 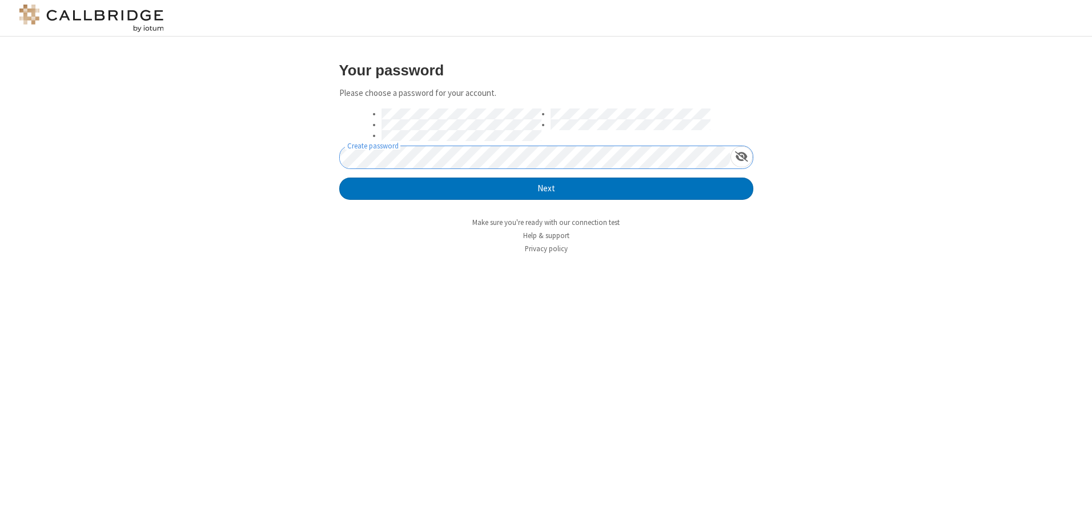 I want to click on div: Show password, so click(x=741, y=156).